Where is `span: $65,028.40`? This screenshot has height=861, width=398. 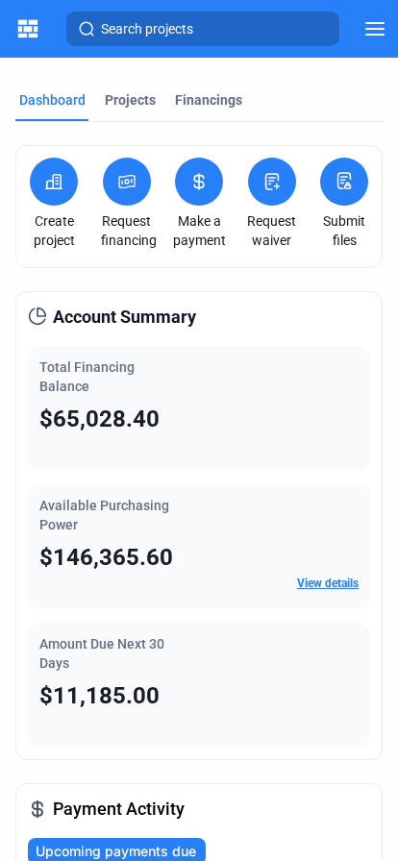
span: $65,028.40 is located at coordinates (99, 419).